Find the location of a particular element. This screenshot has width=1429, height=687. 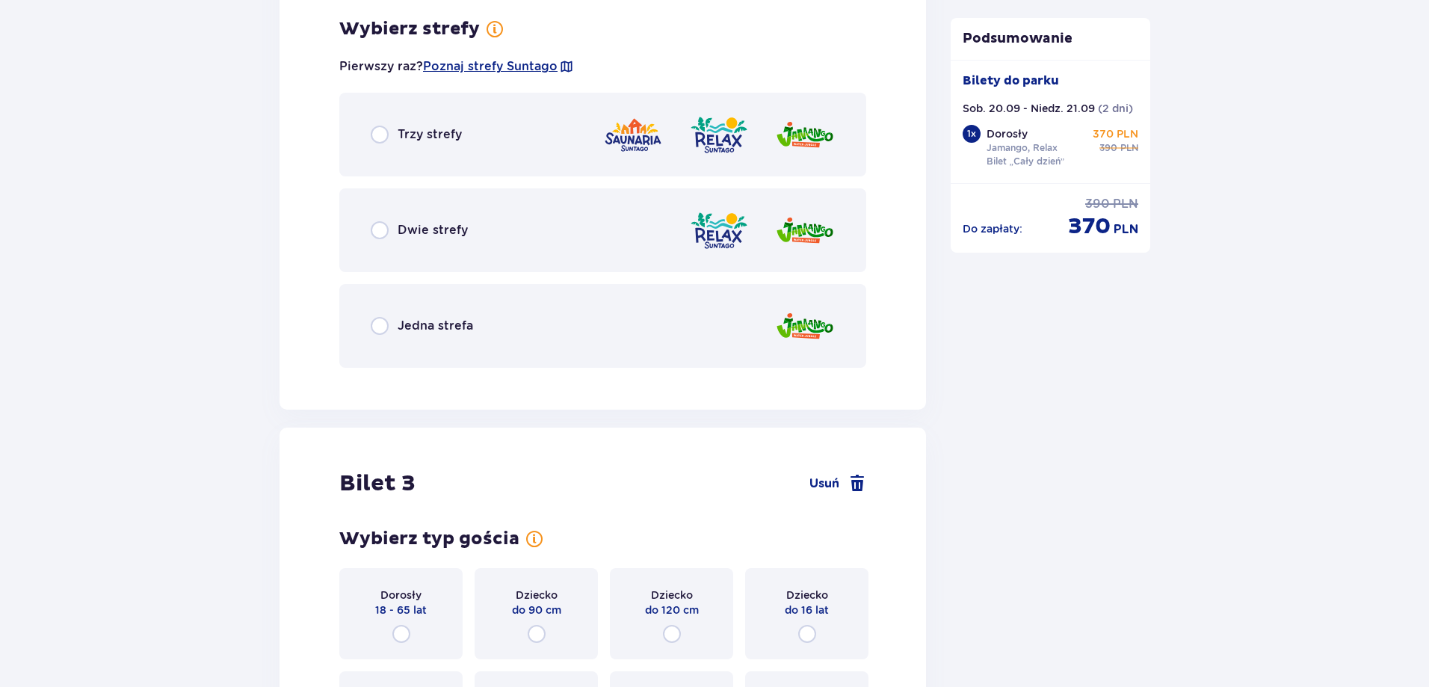

p: Wybierz typ gościa is located at coordinates (429, 539).